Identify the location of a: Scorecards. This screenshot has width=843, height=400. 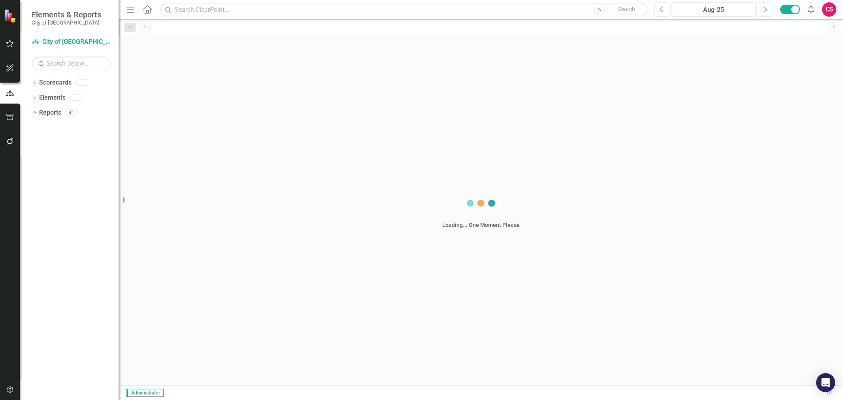
(55, 83).